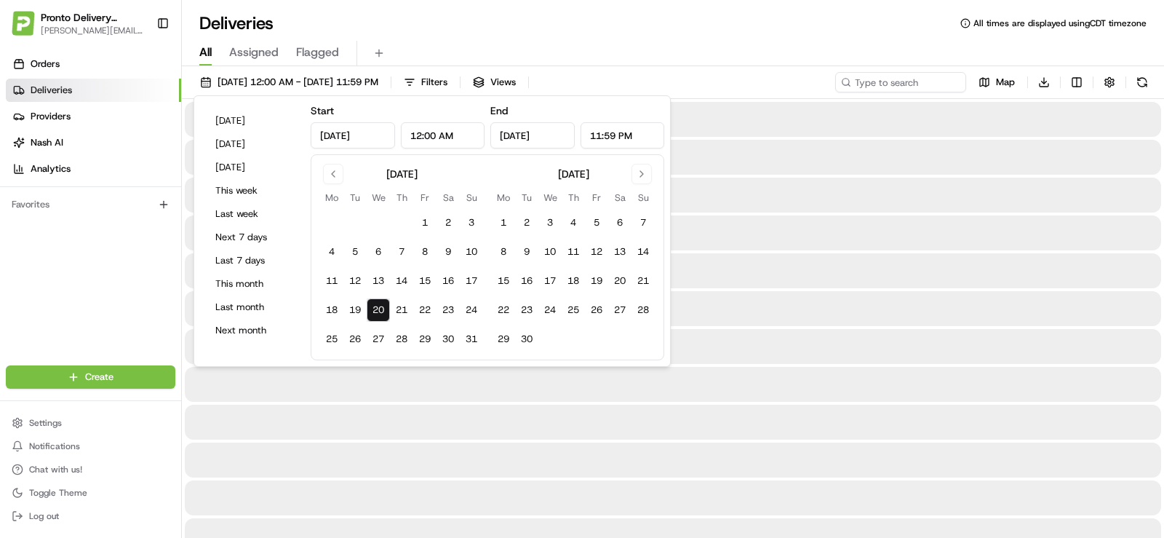 This screenshot has width=1164, height=538. I want to click on button: Go to previous month, so click(333, 174).